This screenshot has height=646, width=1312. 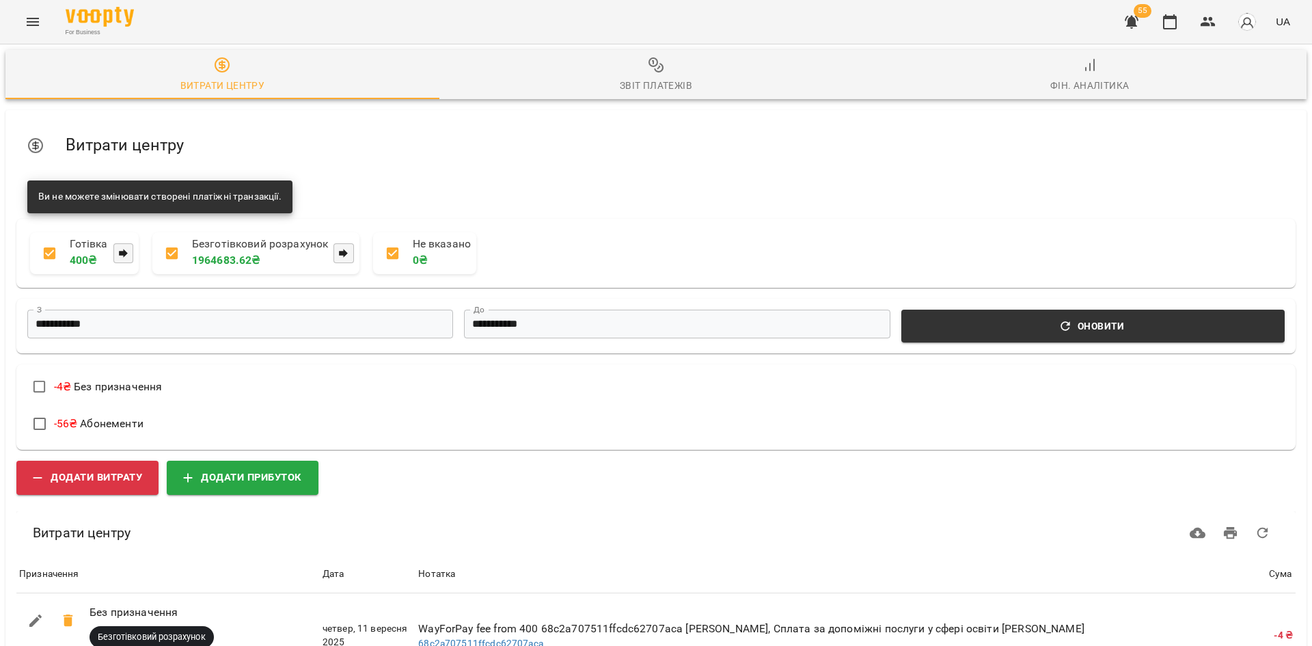 I want to click on span: Нотатка, so click(x=840, y=574).